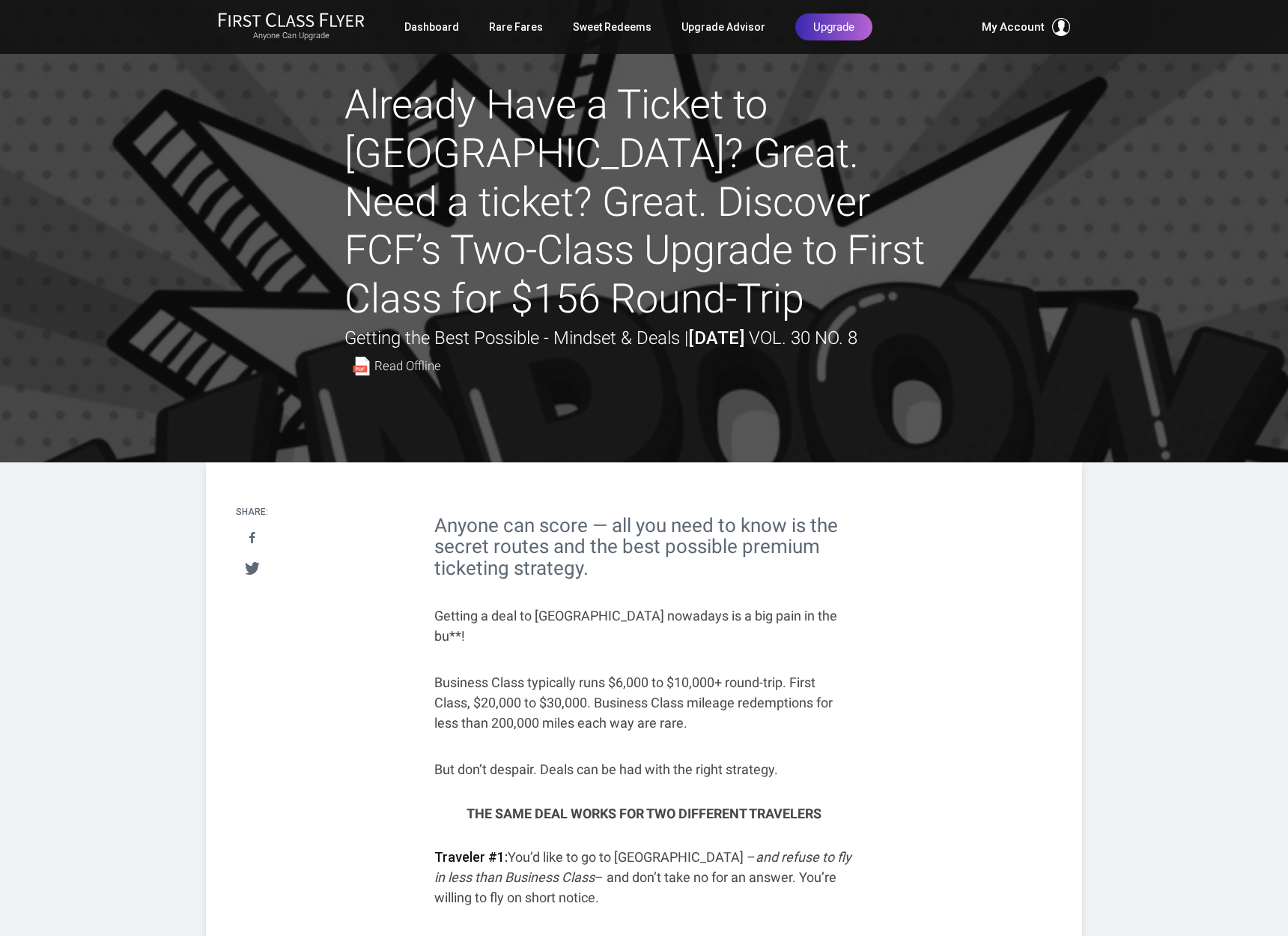 This screenshot has width=1288, height=936. Describe the element at coordinates (723, 27) in the screenshot. I see `a: Upgrade Advisor` at that location.